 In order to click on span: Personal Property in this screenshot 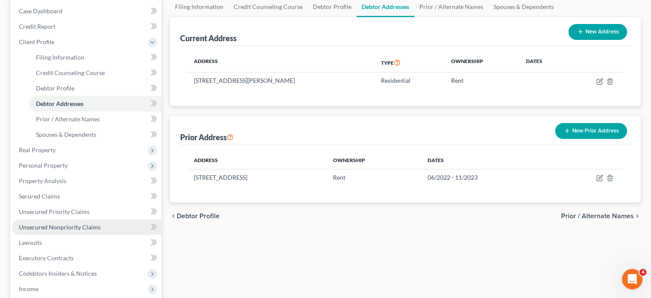, I will do `click(43, 165)`.